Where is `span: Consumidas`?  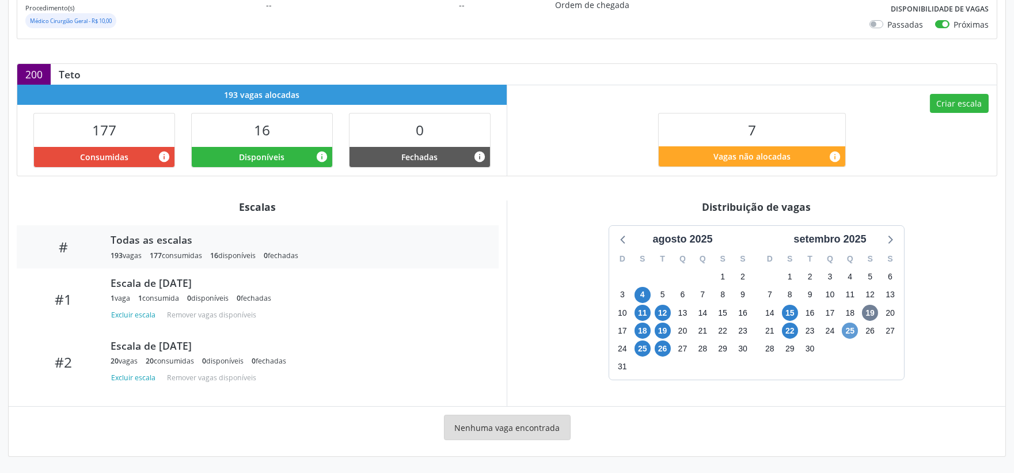
span: Consumidas is located at coordinates (104, 157).